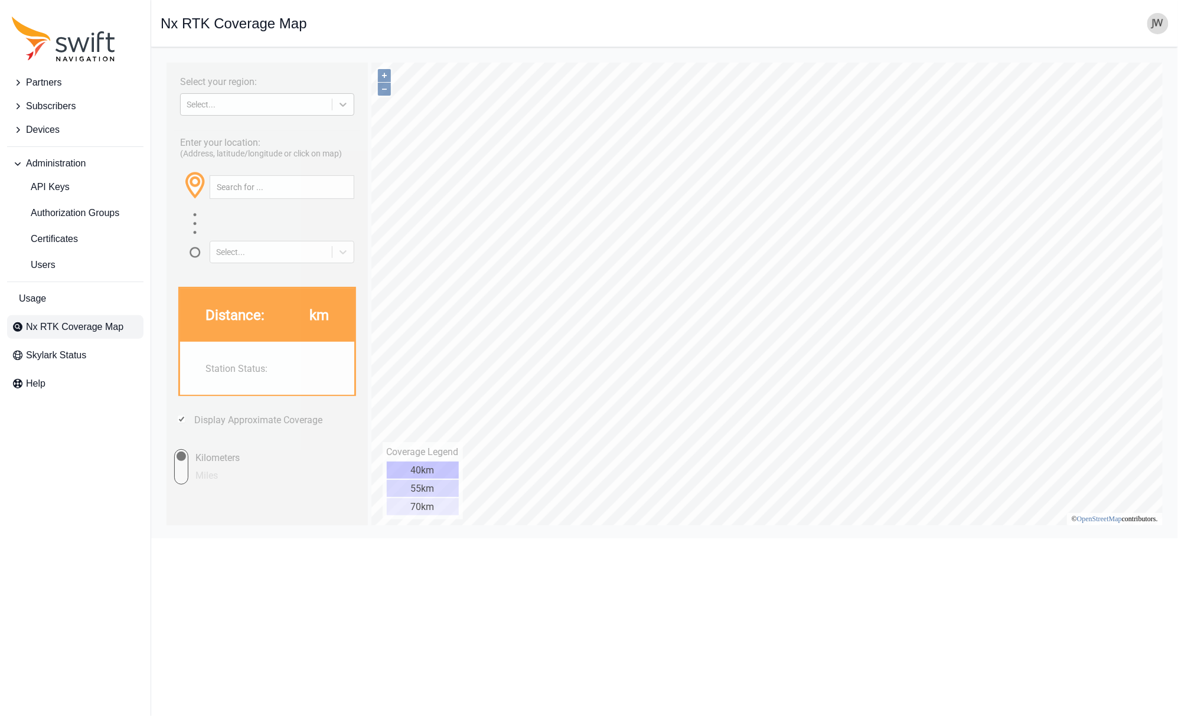 The height and width of the screenshot is (716, 1178). Describe the element at coordinates (45, 239) in the screenshot. I see `span: Certificates` at that location.